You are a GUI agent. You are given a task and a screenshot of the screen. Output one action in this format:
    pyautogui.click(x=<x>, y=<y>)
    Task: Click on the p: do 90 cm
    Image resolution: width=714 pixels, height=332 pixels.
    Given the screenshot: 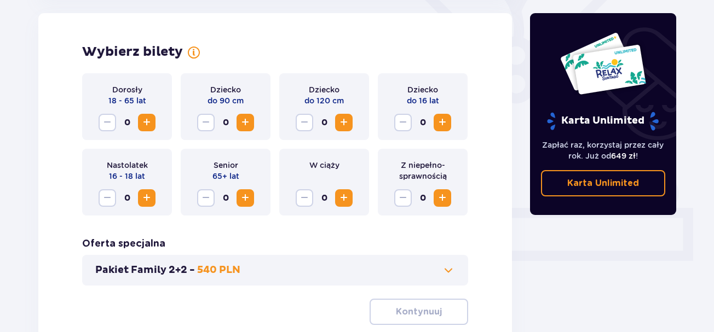 What is the action you would take?
    pyautogui.click(x=226, y=101)
    